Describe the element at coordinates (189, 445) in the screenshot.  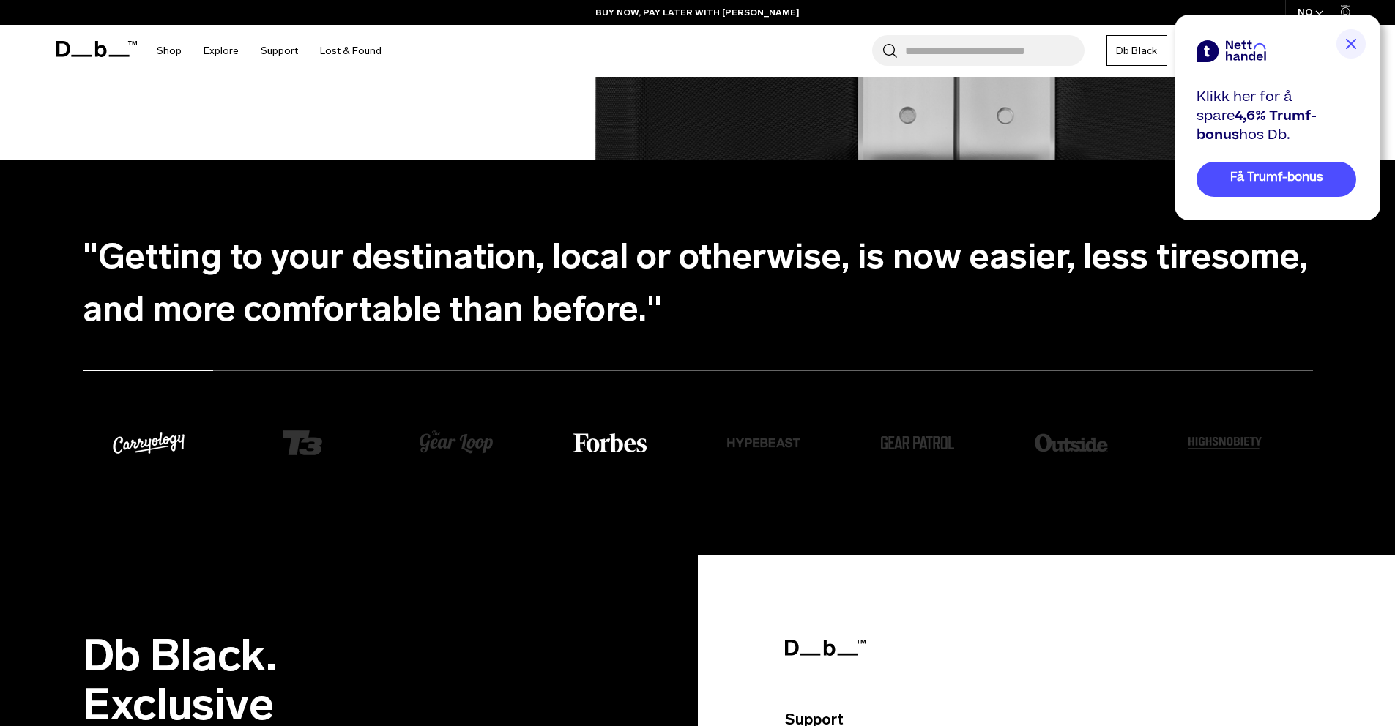
I see `li: 6 / 8` at that location.